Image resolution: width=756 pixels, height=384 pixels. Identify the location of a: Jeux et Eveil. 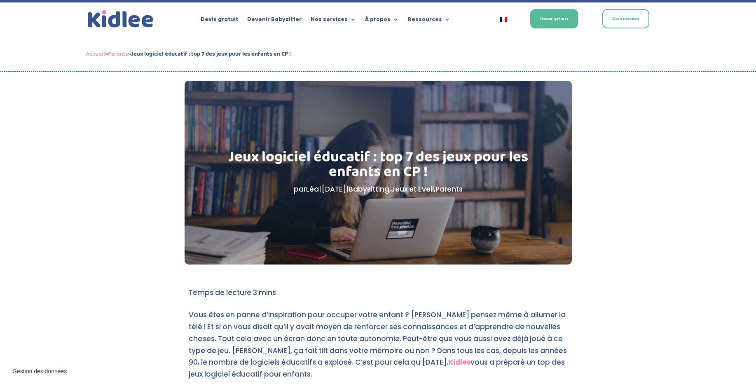
(412, 189).